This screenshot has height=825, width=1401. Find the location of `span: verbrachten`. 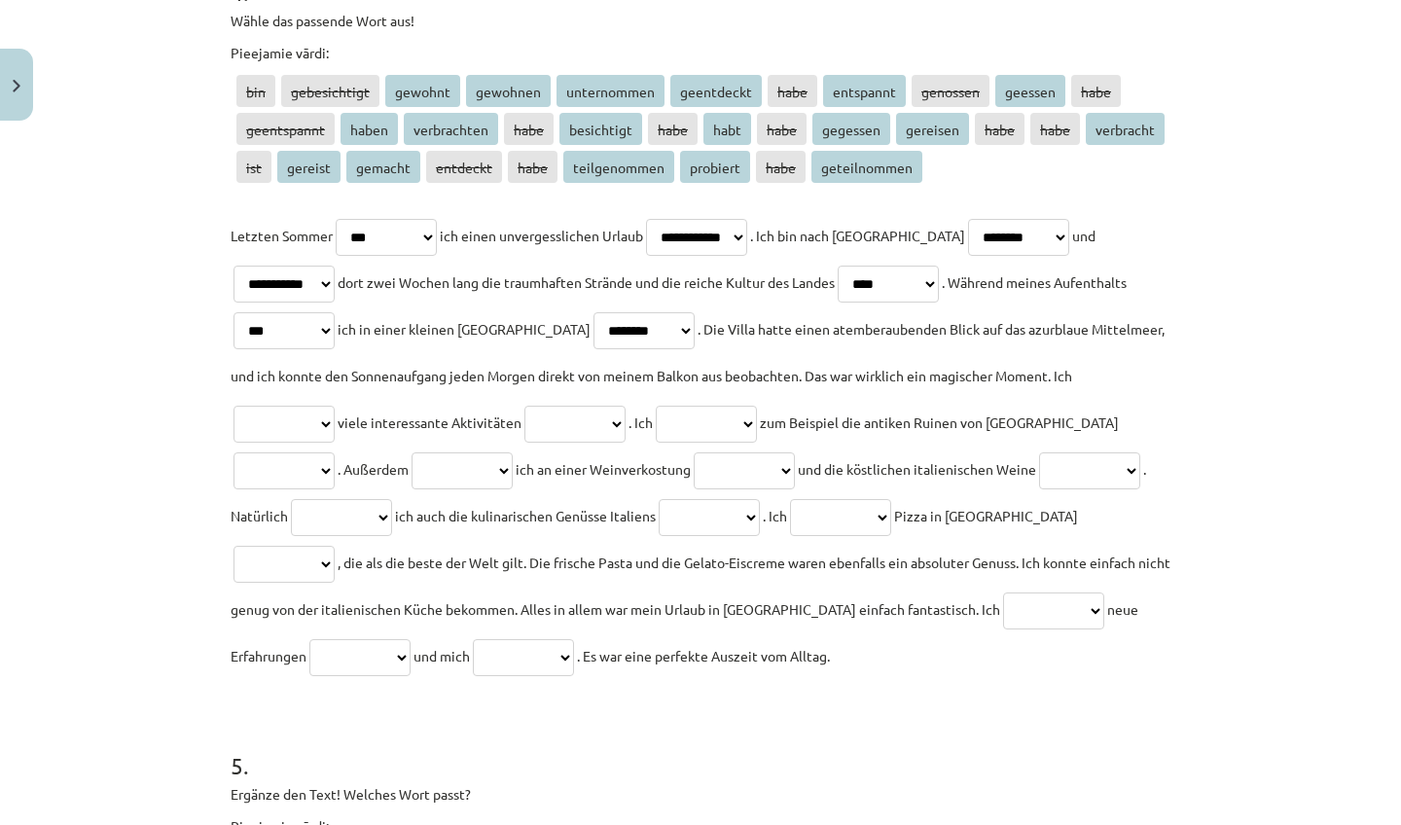

span: verbrachten is located at coordinates (450, 128).